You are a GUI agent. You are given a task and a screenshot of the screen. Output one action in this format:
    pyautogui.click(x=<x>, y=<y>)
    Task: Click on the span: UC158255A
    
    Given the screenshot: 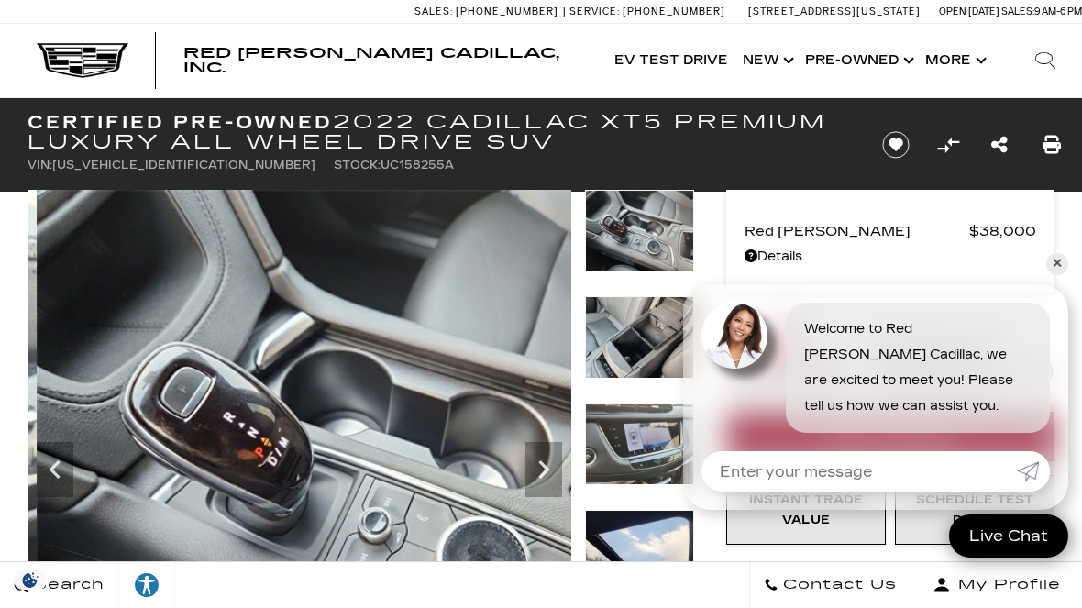 What is the action you would take?
    pyautogui.click(x=417, y=165)
    